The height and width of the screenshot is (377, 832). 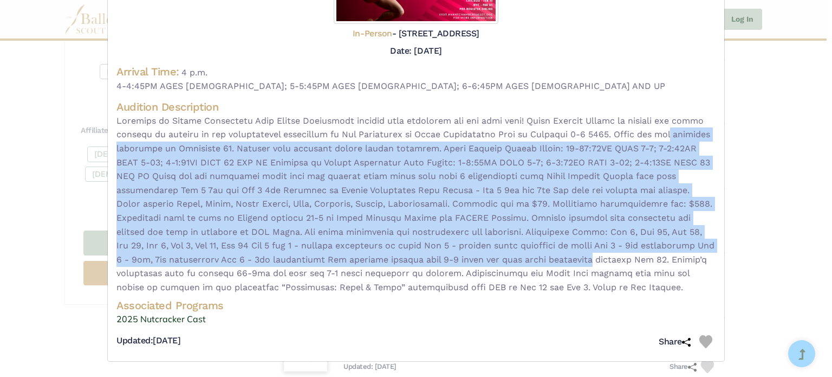 I want to click on h4: Audition Description, so click(x=416, y=107).